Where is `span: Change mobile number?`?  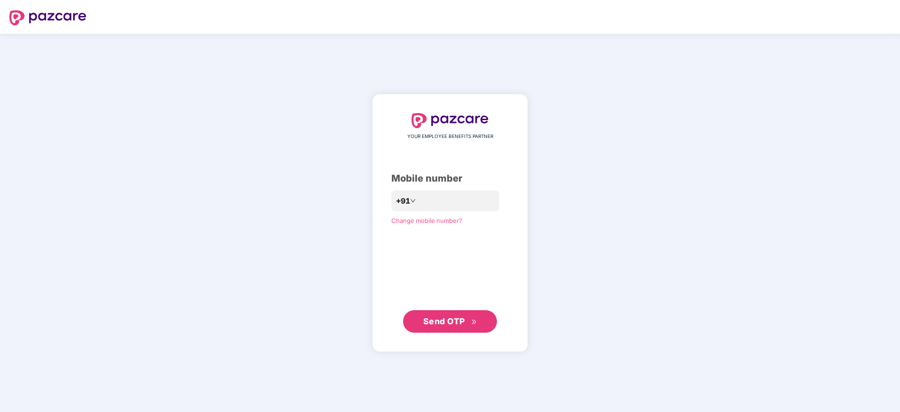 span: Change mobile number? is located at coordinates (427, 221).